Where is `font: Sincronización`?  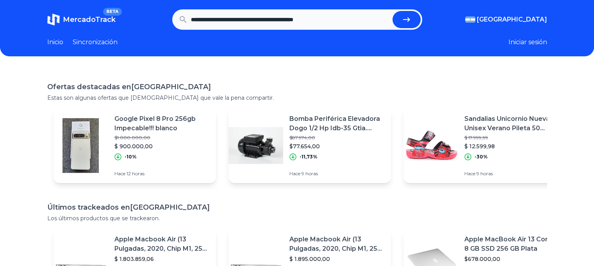 font: Sincronización is located at coordinates (95, 42).